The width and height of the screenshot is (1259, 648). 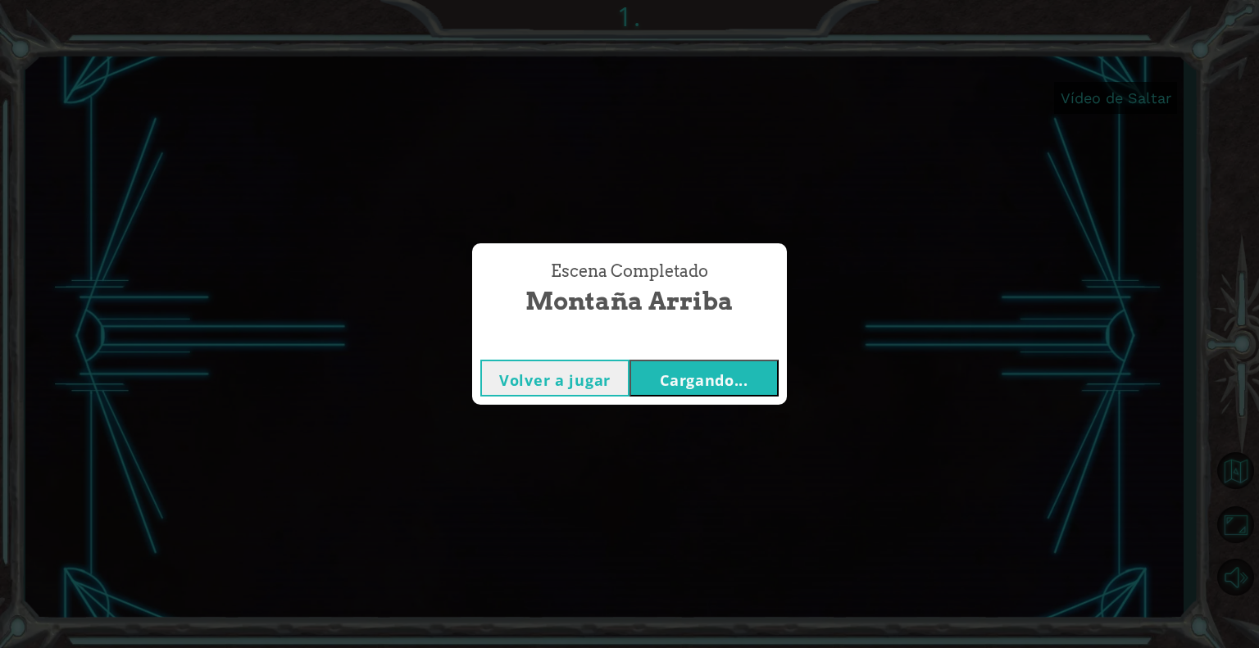 I want to click on font: Escena Completado, so click(x=629, y=271).